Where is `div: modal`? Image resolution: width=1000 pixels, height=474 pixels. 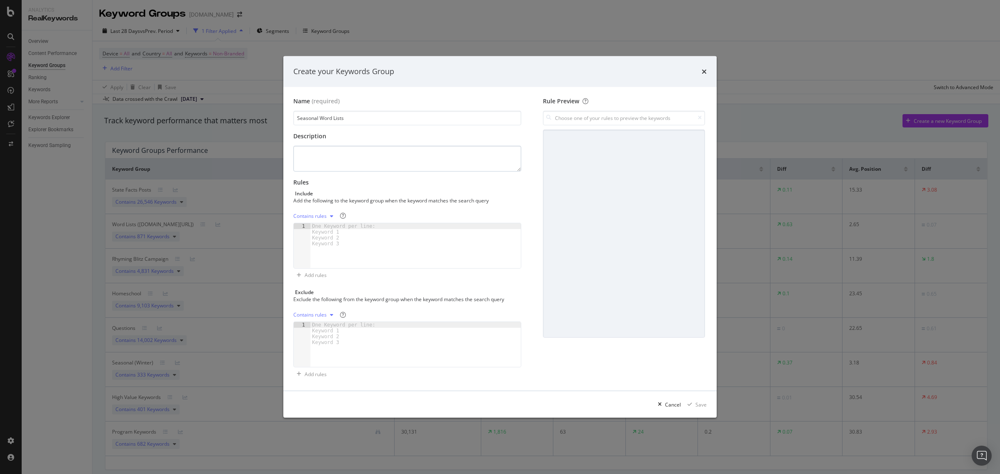
div: modal is located at coordinates (500, 237).